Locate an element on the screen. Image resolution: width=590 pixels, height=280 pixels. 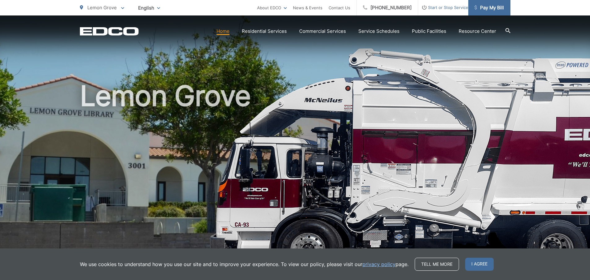
a: EDCD logo. Return to the homepage. is located at coordinates (109, 31).